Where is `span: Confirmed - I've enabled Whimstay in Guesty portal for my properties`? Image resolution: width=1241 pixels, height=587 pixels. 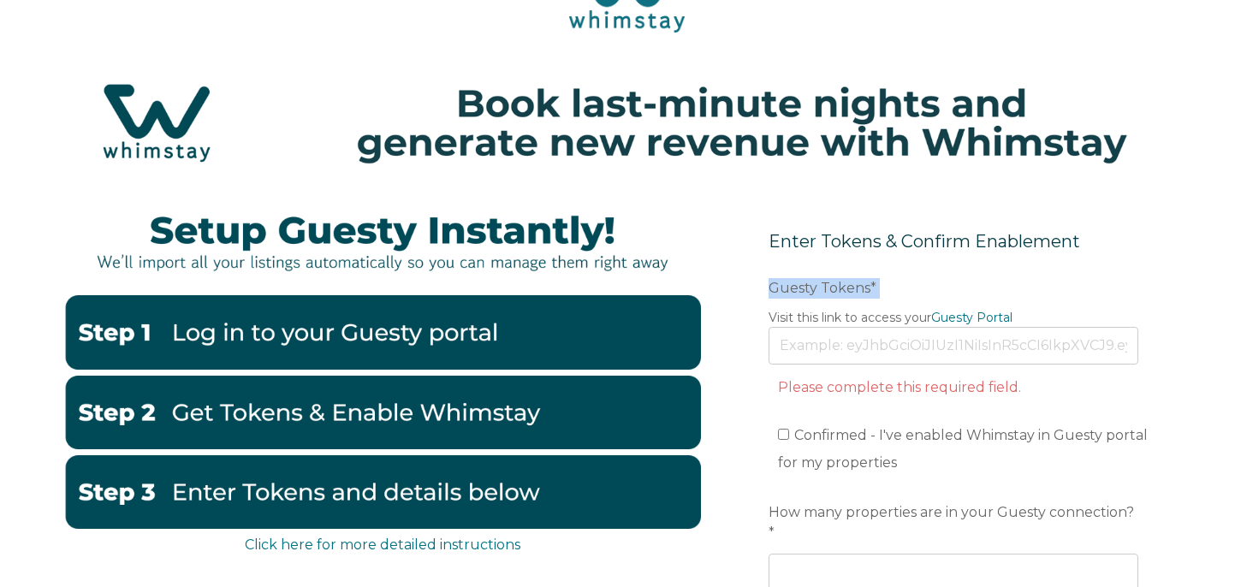
span: Confirmed - I've enabled Whimstay in Guesty portal for my properties is located at coordinates (963, 448).